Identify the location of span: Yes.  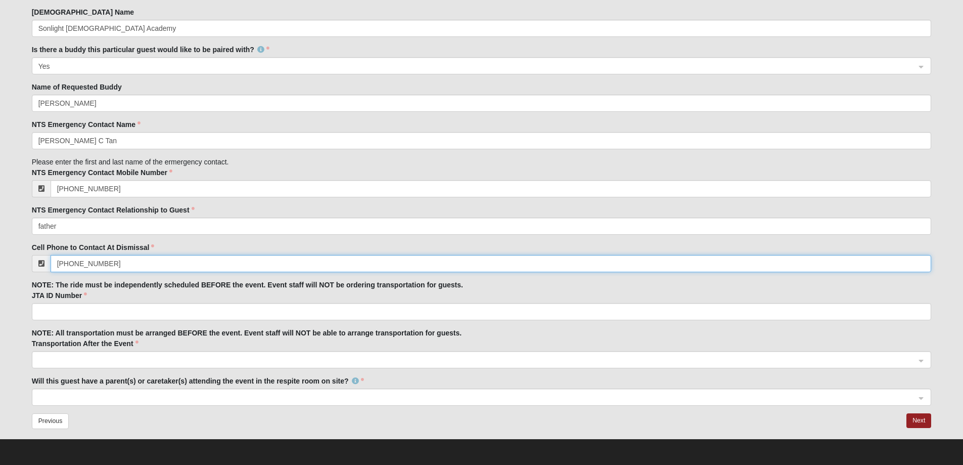
(473, 66).